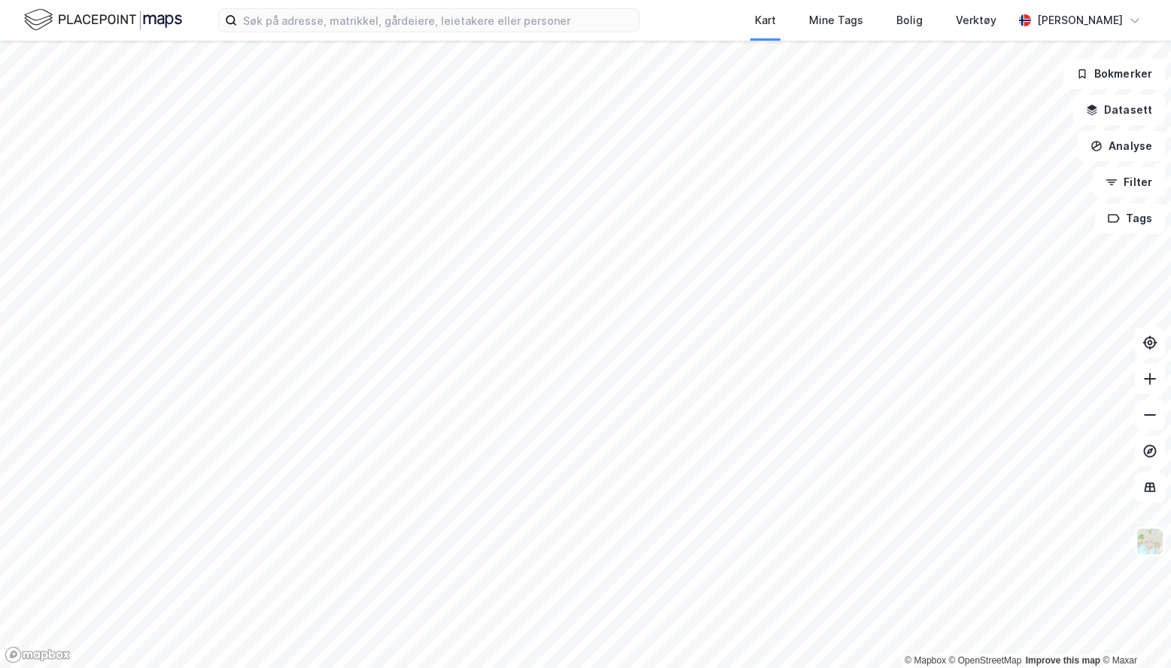 The height and width of the screenshot is (668, 1171). I want to click on div: Kart, so click(765, 20).